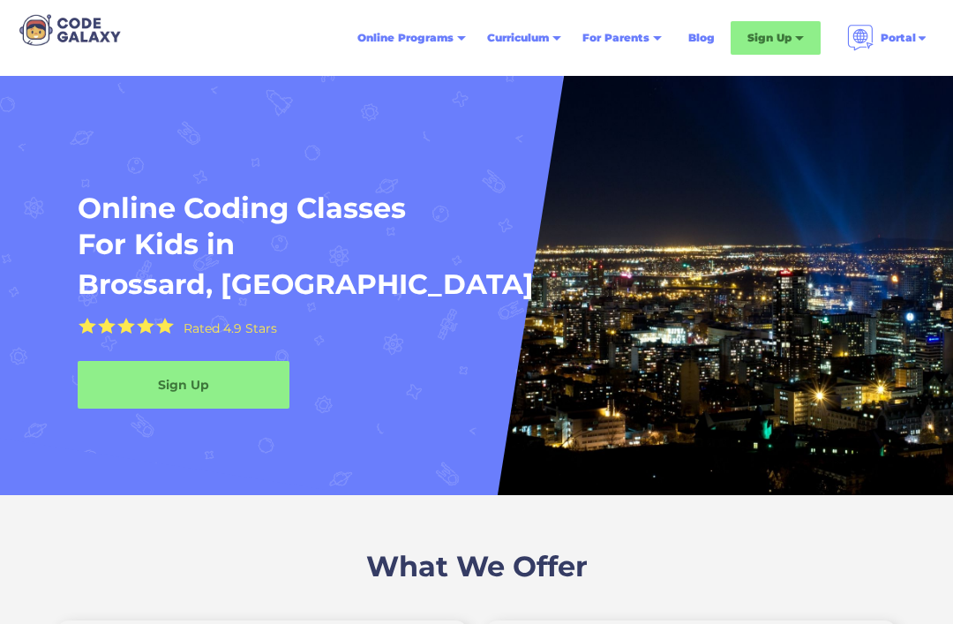  What do you see at coordinates (184, 385) in the screenshot?
I see `a: Sign Up` at bounding box center [184, 385].